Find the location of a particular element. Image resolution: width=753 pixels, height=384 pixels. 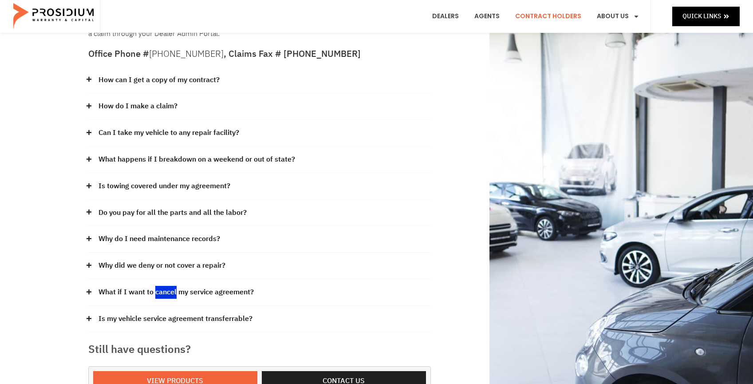

a: What if I want to cancel my service agreement? is located at coordinates (176, 292).